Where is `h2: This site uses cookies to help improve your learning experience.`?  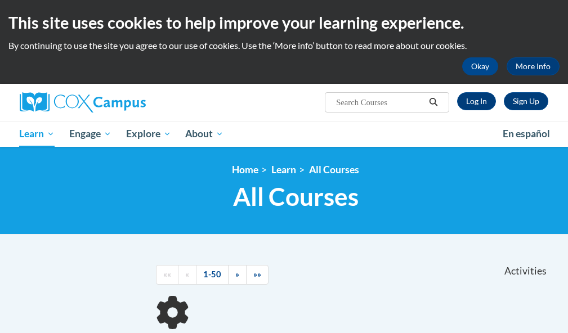 h2: This site uses cookies to help improve your learning experience. is located at coordinates (284, 23).